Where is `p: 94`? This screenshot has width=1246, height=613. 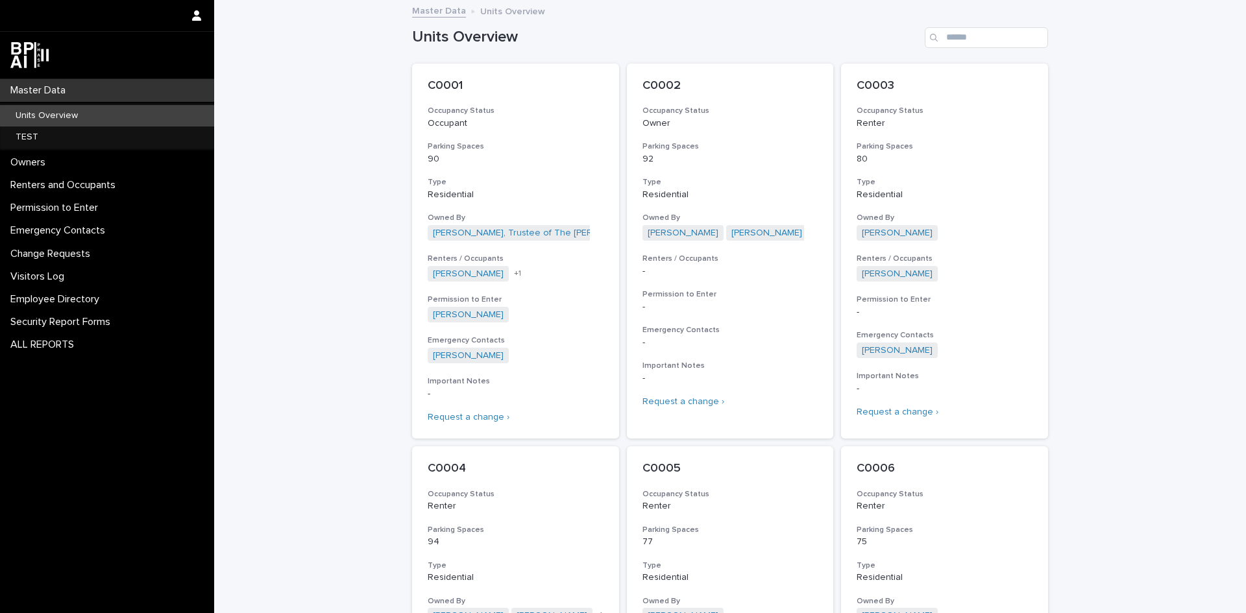
p: 94 is located at coordinates (515, 542).